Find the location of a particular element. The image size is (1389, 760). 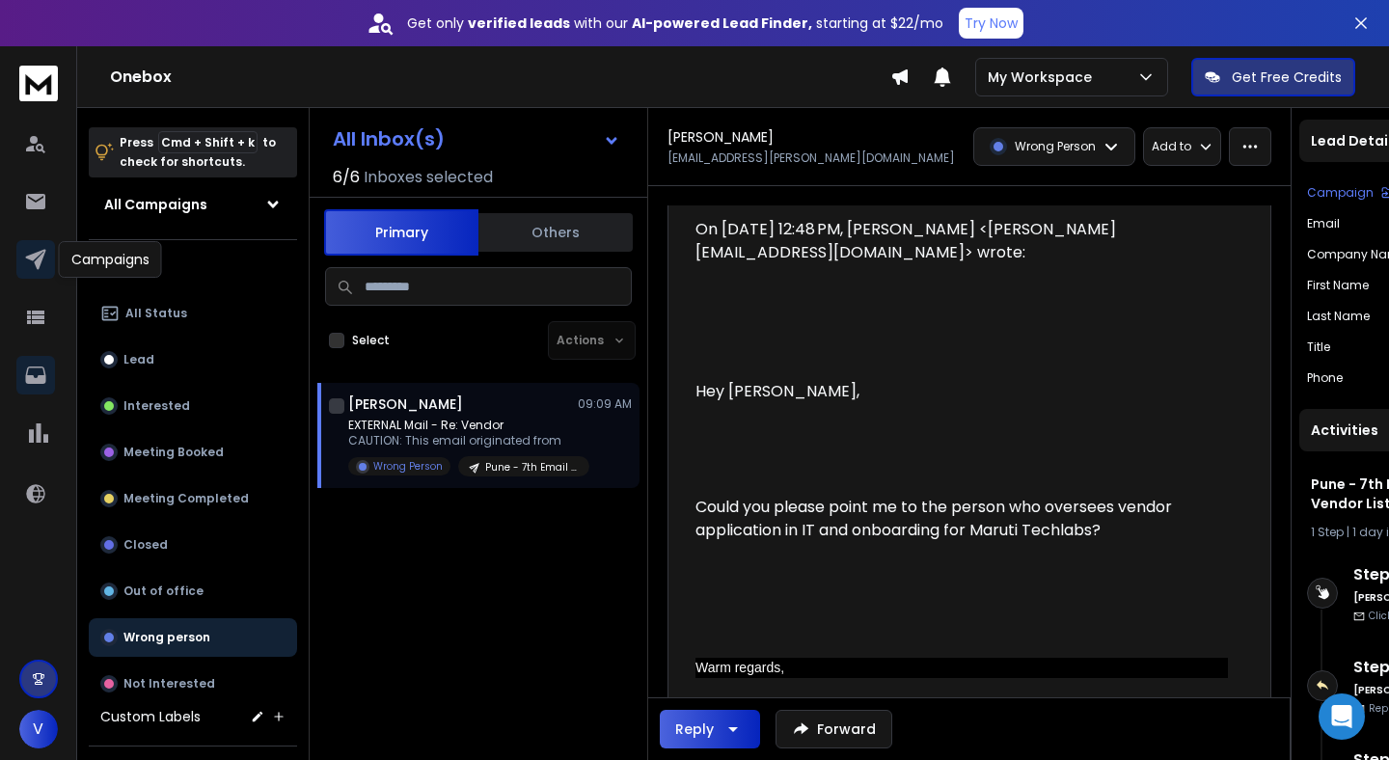

span: 6 / 6 is located at coordinates (346, 177).